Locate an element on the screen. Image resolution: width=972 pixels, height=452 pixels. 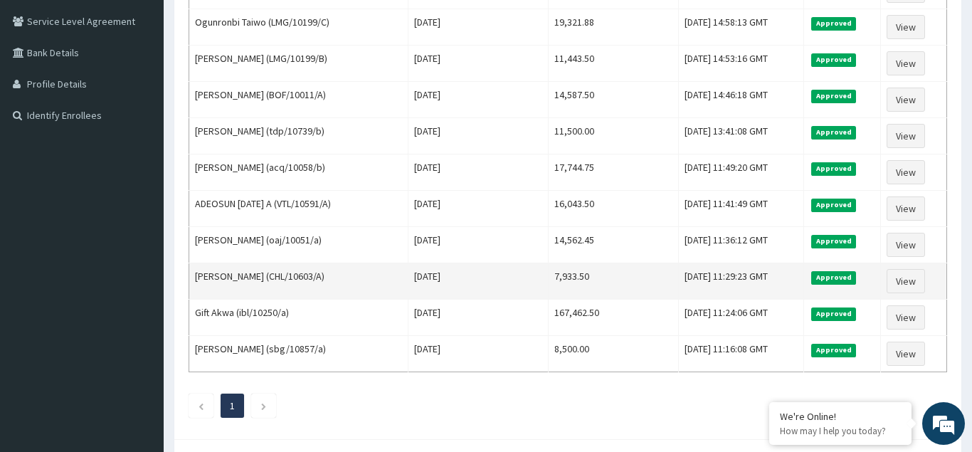
td: 14,587.50 is located at coordinates (614, 100).